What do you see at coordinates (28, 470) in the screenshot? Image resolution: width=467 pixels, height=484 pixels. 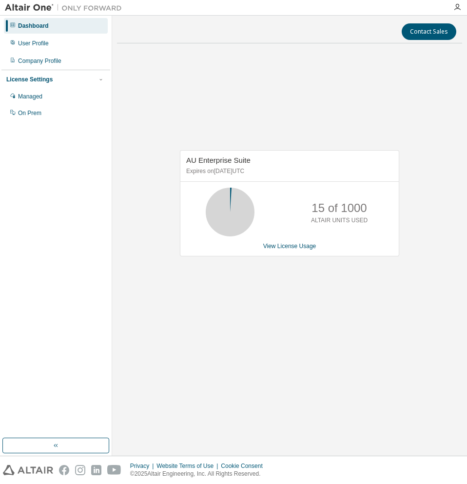 I see `img: altair_logo.svg` at bounding box center [28, 470].